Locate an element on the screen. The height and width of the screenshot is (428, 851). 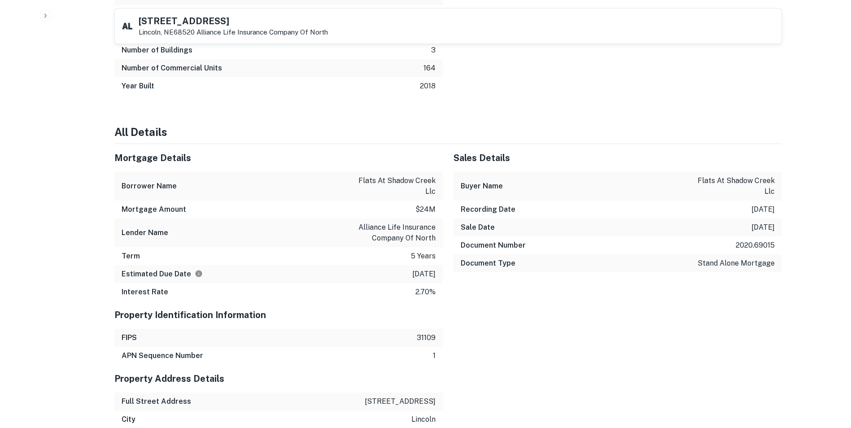
p: stand alone mortgage is located at coordinates (736, 263).